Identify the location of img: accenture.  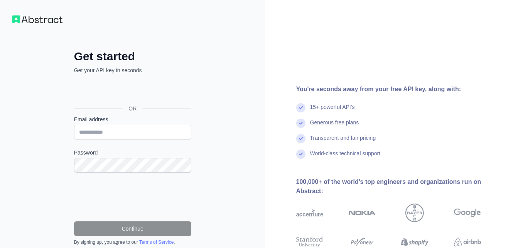
(310, 213).